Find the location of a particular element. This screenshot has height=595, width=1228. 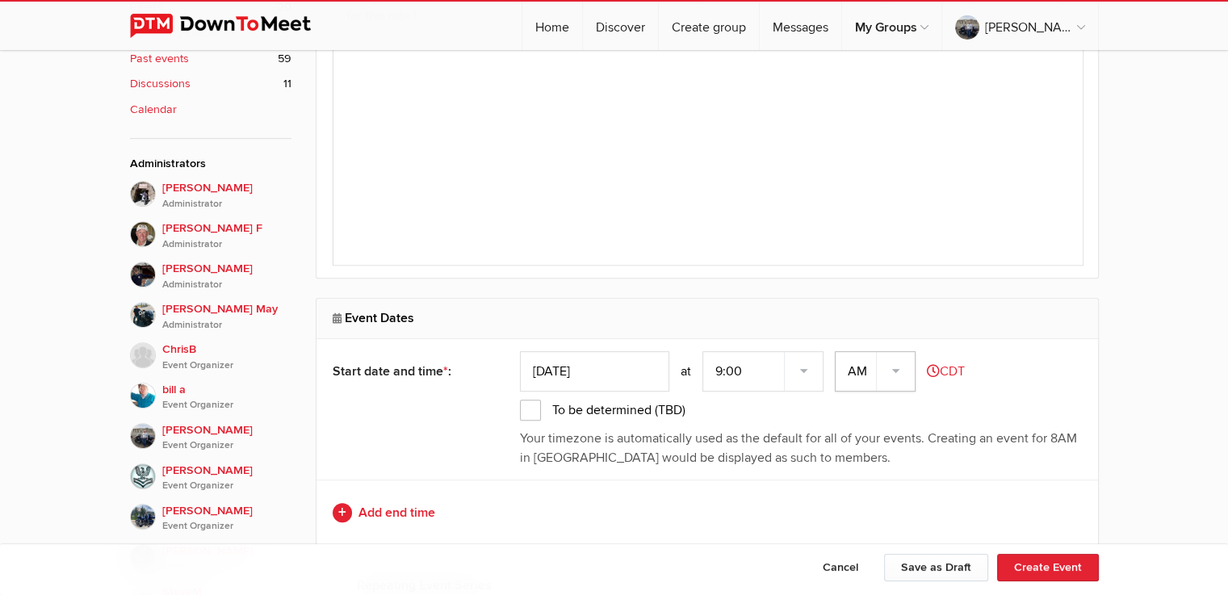

button: Save as Draft is located at coordinates (936, 568).